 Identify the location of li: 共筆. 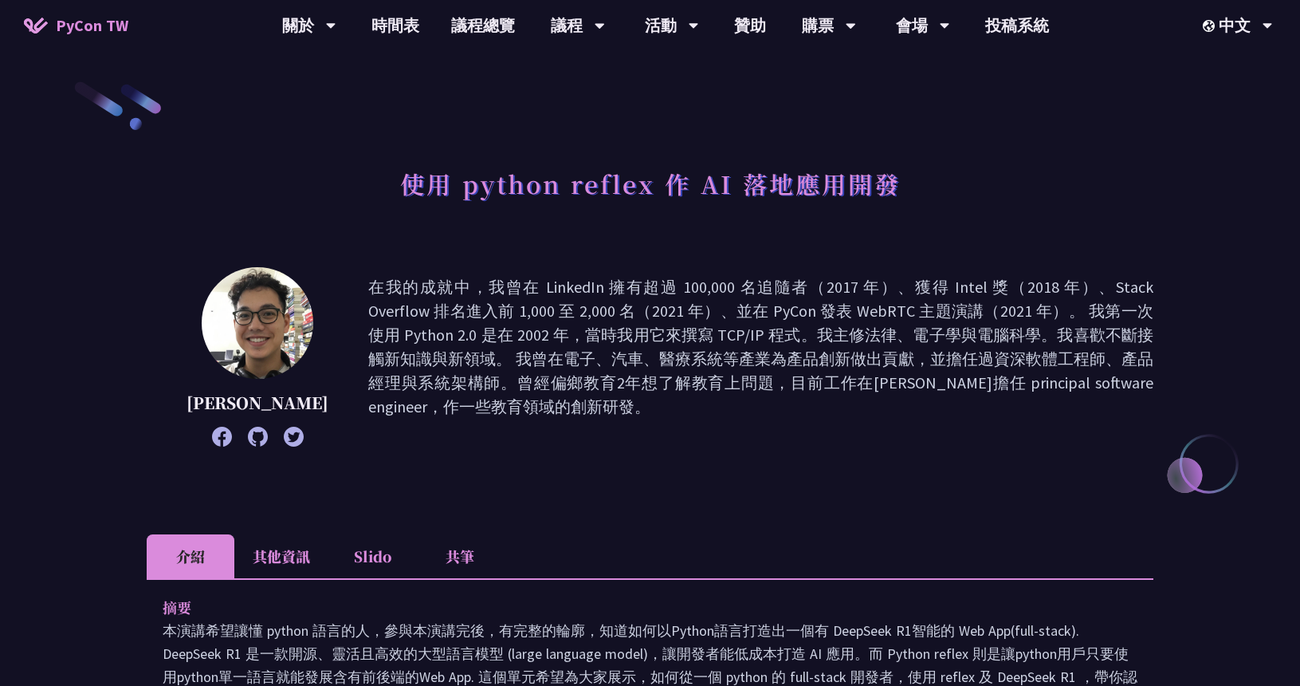
(460, 556).